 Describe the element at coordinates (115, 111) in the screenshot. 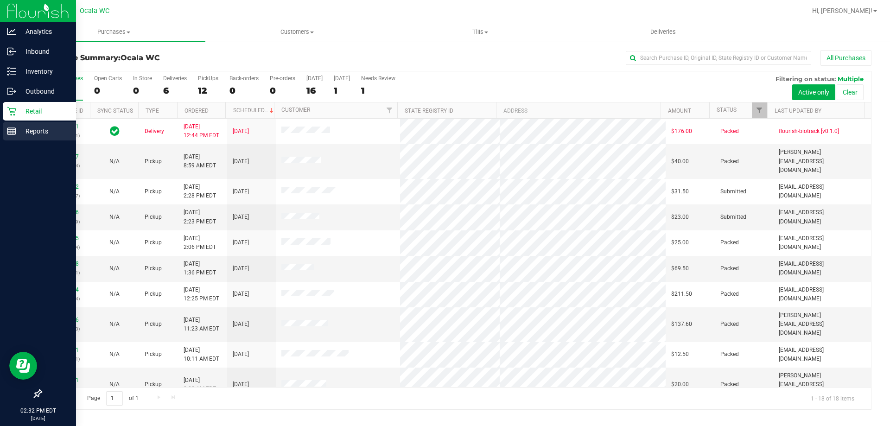

I see `a: Sync Status` at that location.